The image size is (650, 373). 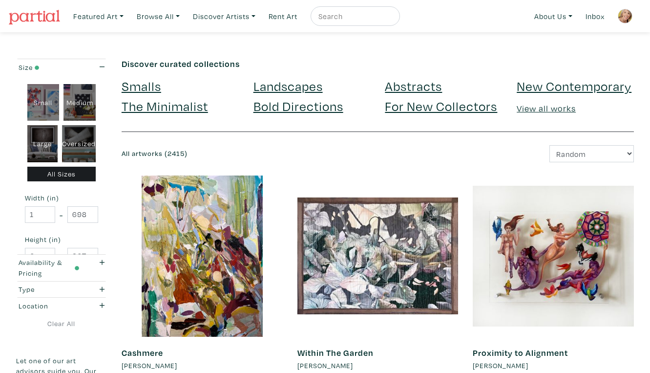 What do you see at coordinates (224, 16) in the screenshot?
I see `a: Discover Artists` at bounding box center [224, 16].